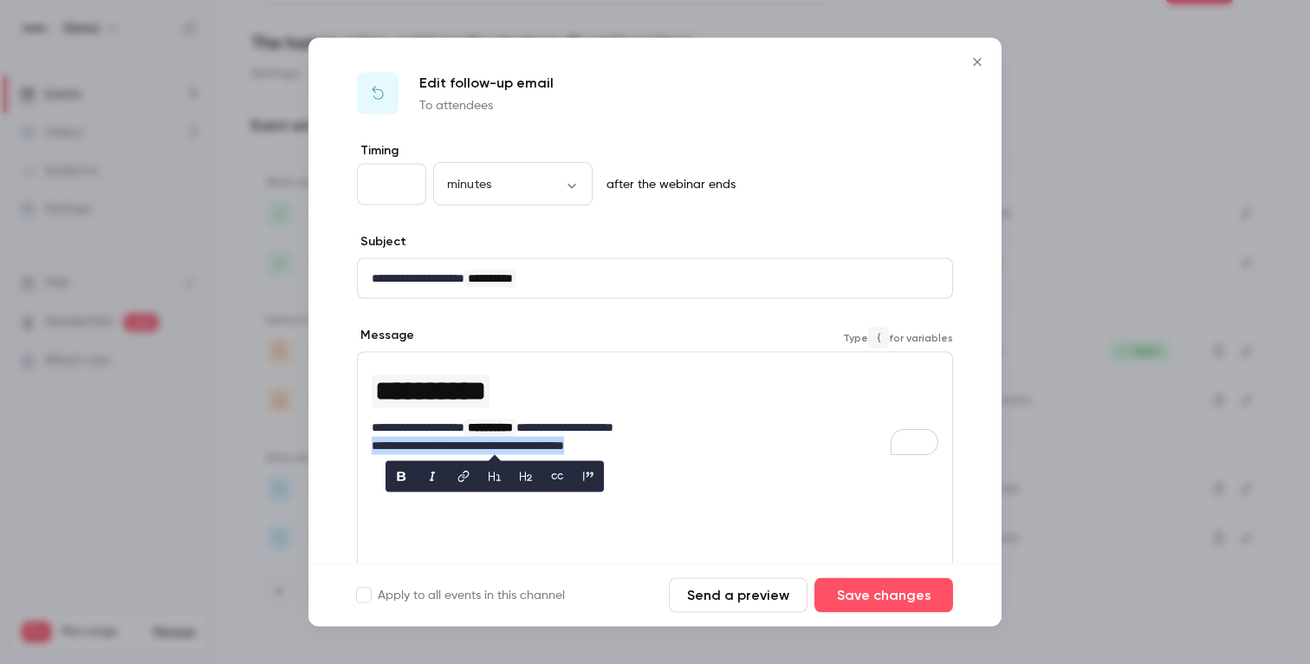  What do you see at coordinates (884, 595) in the screenshot?
I see `button: Save changes` at bounding box center [884, 595].